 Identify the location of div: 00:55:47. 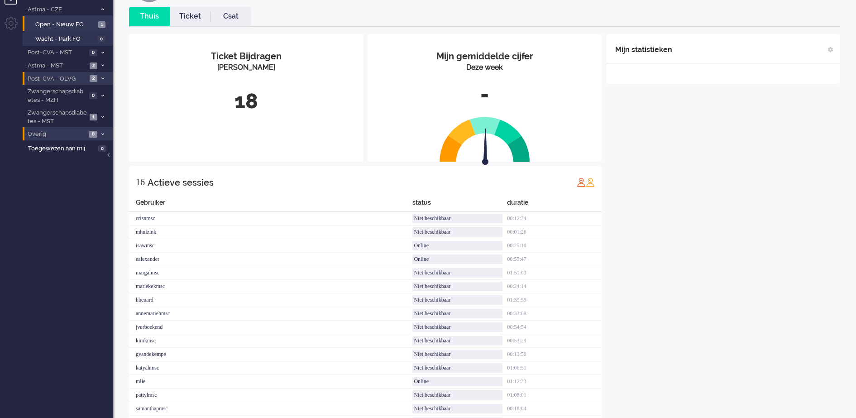
(554, 259).